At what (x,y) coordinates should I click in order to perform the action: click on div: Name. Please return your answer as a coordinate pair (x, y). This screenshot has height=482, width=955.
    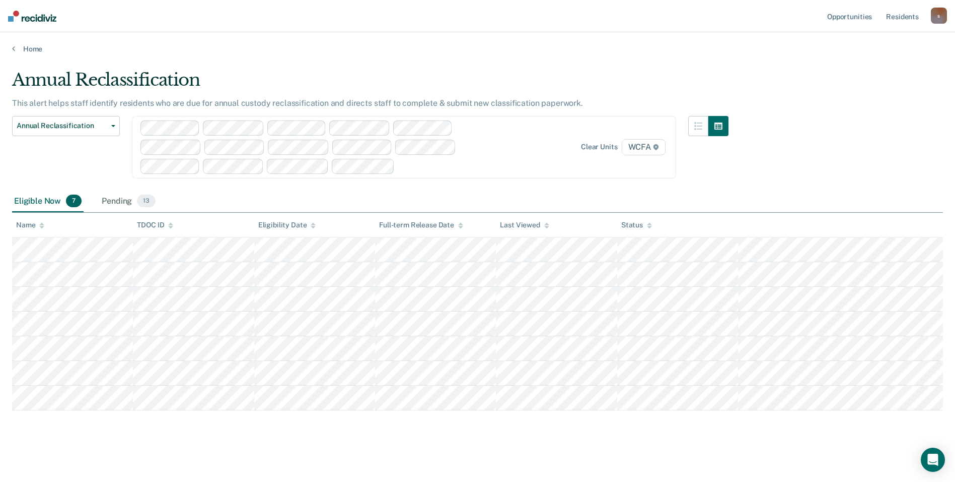
    Looking at the image, I should click on (30, 225).